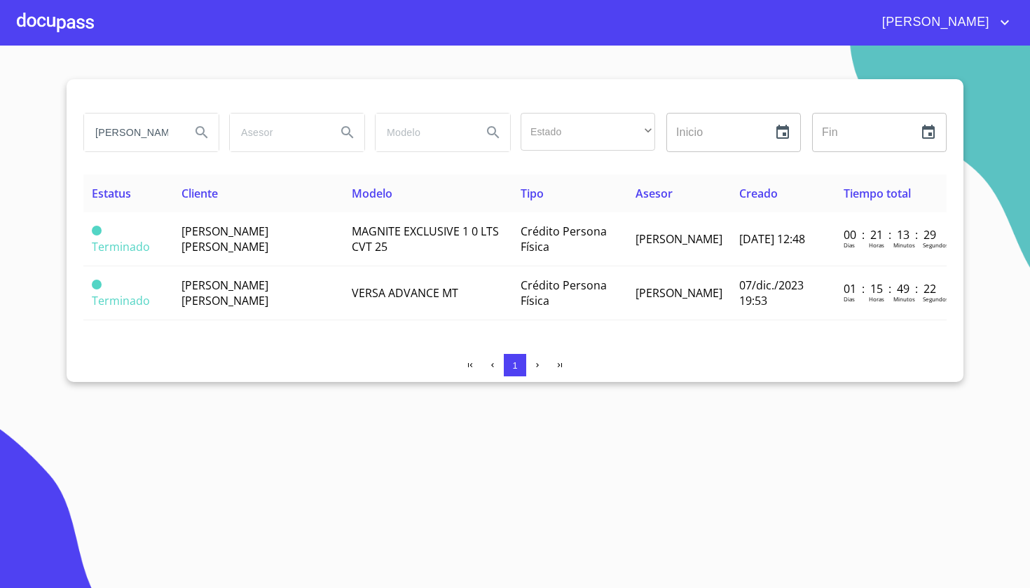  Describe the element at coordinates (405, 293) in the screenshot. I see `span: VERSA ADVANCE MT` at that location.